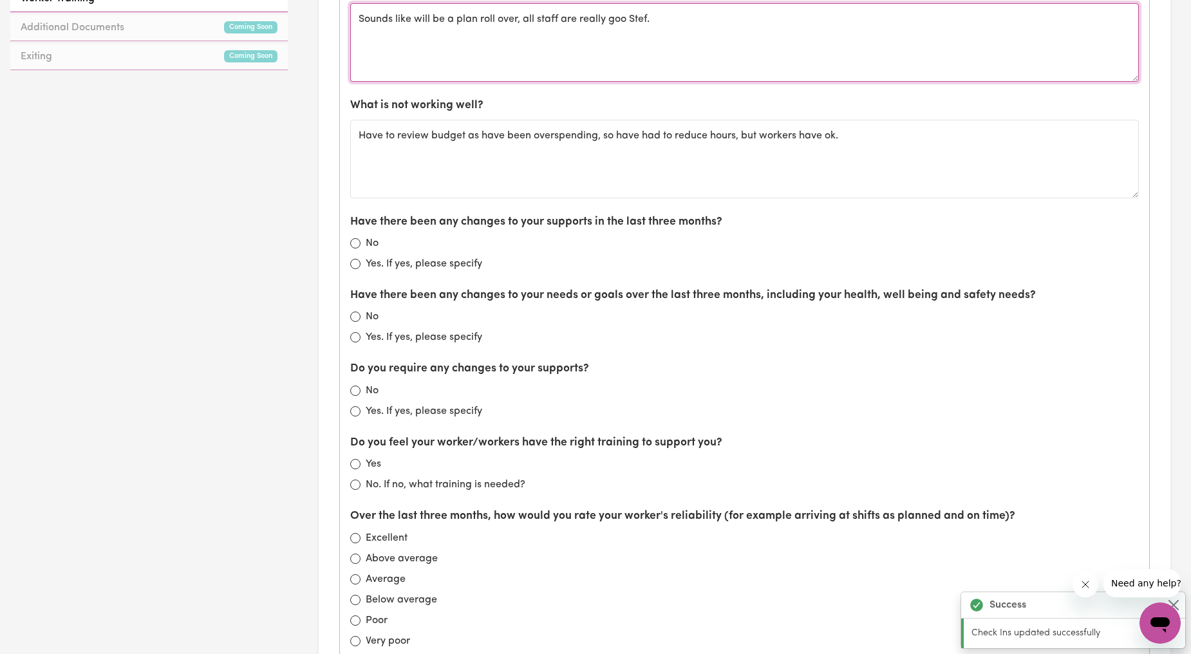  Describe the element at coordinates (386, 579) in the screenshot. I see `label: Average` at that location.